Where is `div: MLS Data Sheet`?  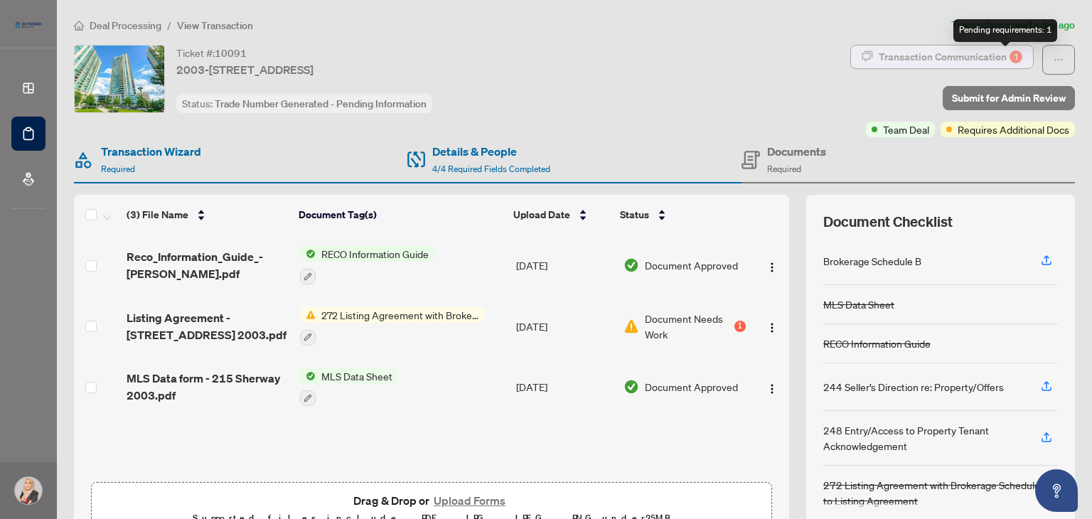
div: MLS Data Sheet is located at coordinates (859, 304).